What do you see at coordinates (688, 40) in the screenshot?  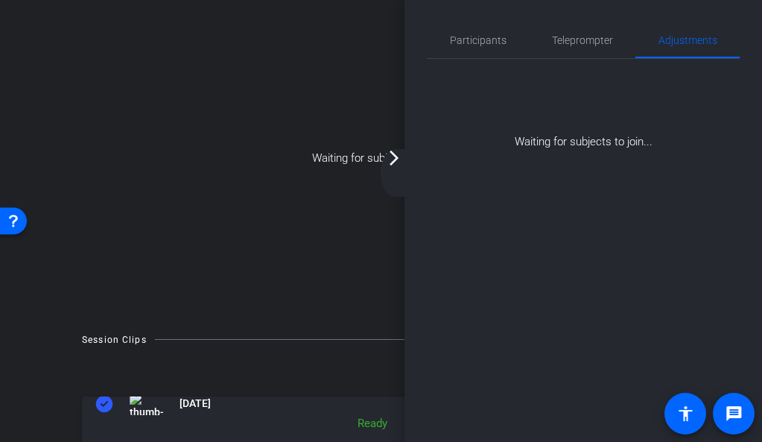 I see `span: Adjustments` at bounding box center [688, 40].